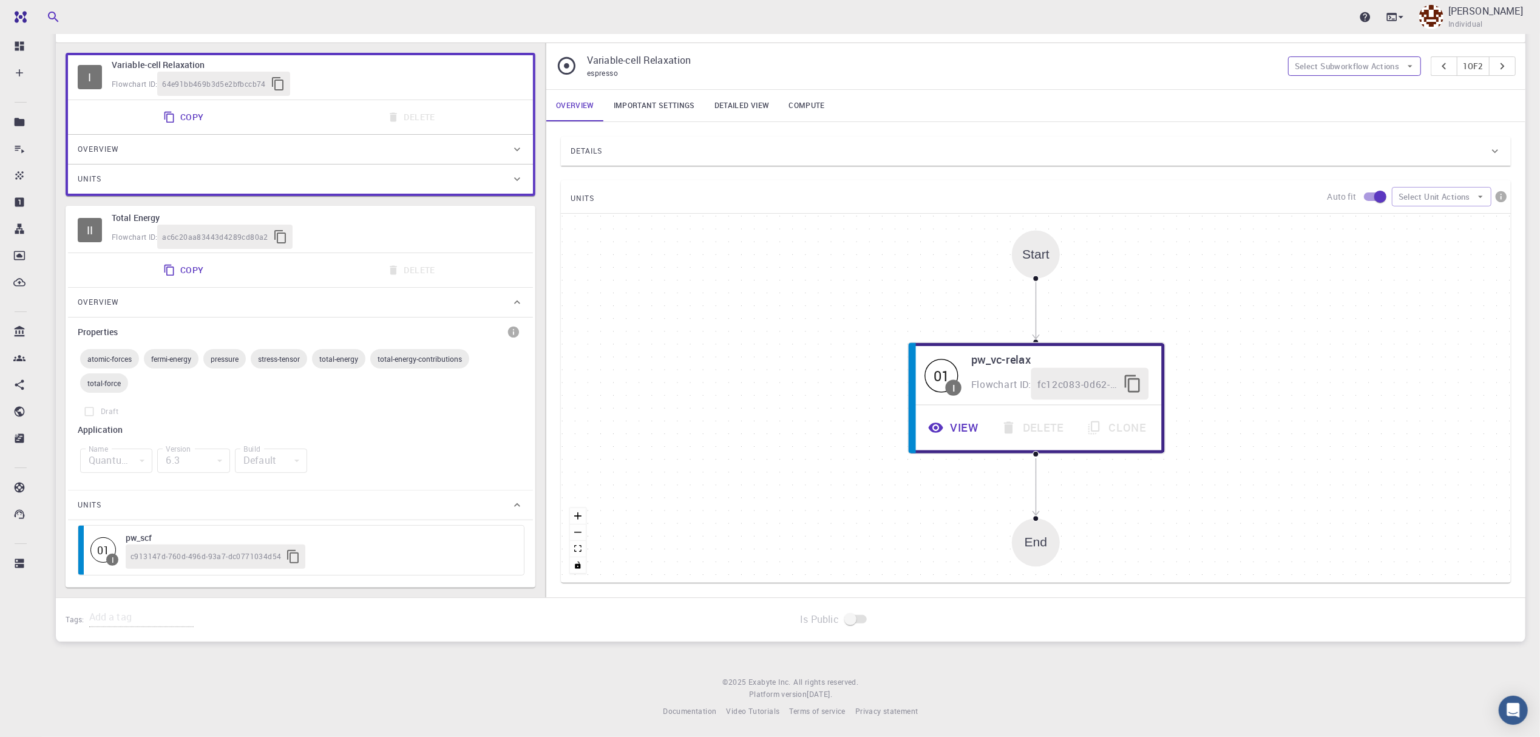 The height and width of the screenshot is (737, 1540). I want to click on span: © 2025, so click(736, 682).